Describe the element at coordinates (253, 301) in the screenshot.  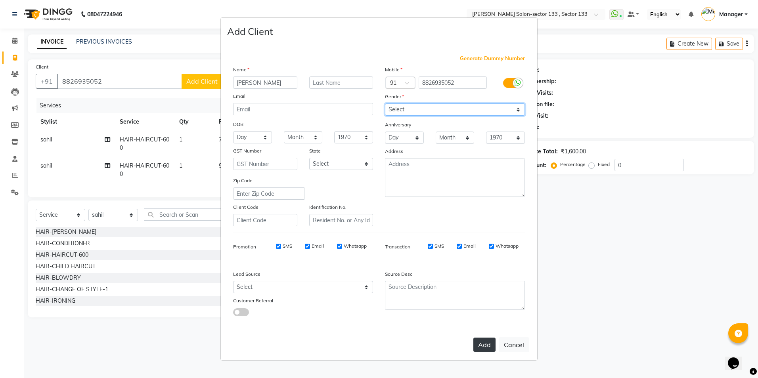
I see `label: Customer Referral` at that location.